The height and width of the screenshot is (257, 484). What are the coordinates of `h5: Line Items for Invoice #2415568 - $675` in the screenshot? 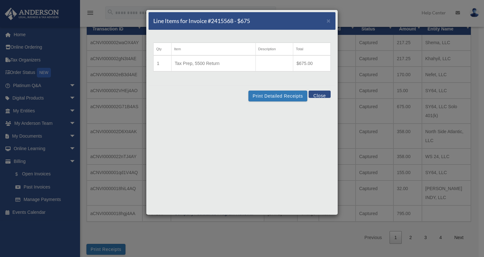 It's located at (202, 21).